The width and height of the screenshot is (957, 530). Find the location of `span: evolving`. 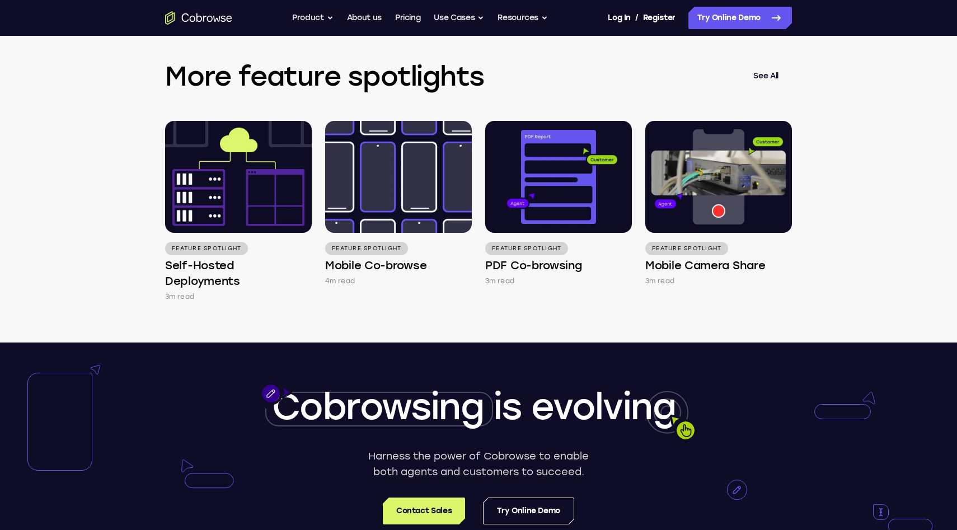

span: evolving is located at coordinates (603, 406).